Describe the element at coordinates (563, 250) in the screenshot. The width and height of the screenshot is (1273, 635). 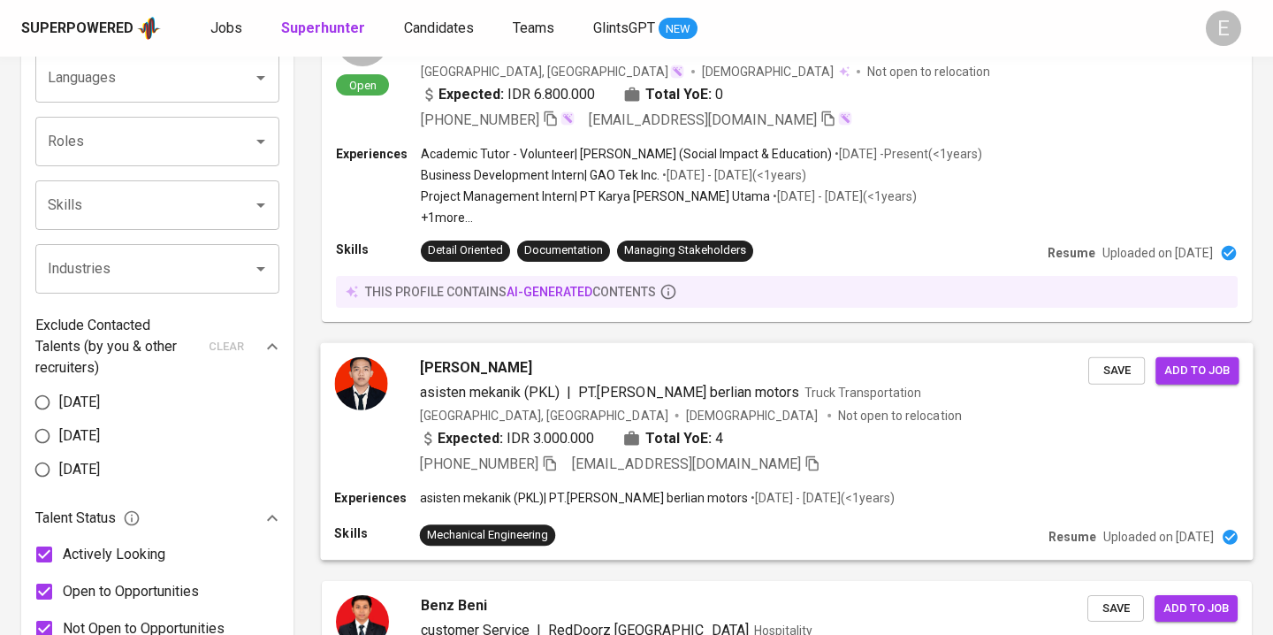
I see `div: Documentation` at that location.